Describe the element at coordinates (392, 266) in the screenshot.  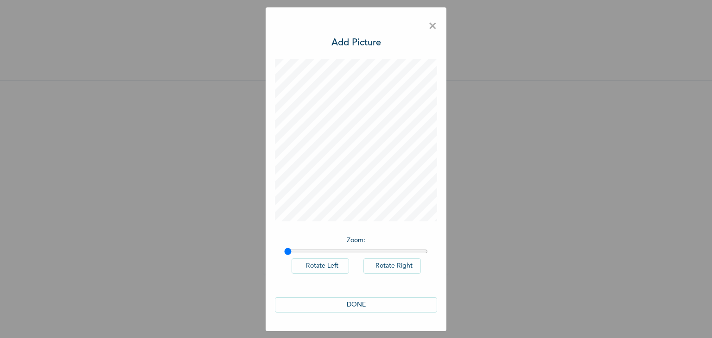
I see `button: Rotate Right` at that location.